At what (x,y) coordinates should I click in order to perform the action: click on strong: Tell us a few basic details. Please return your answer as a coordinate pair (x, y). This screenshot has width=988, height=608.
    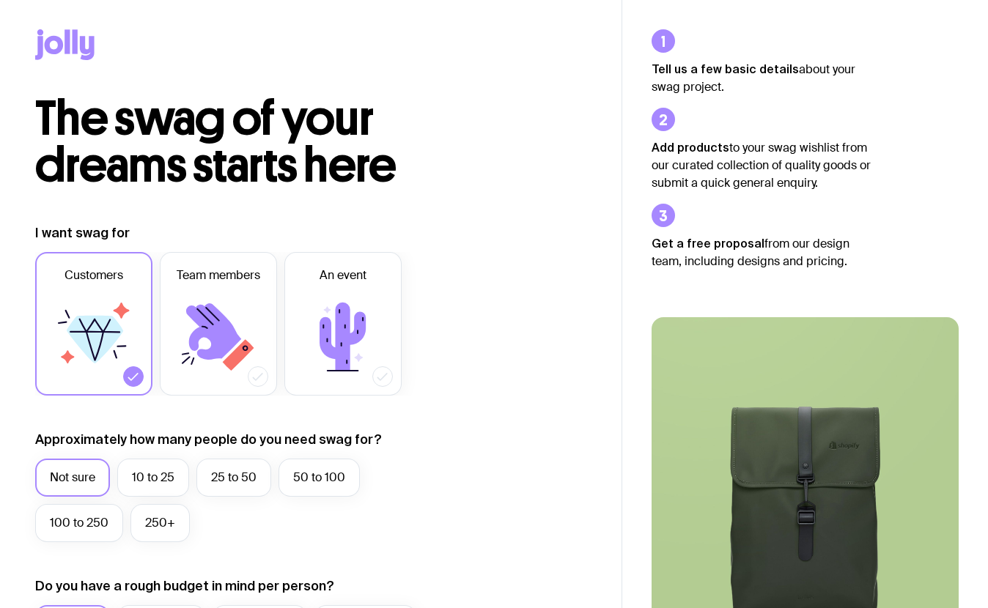
    Looking at the image, I should click on (725, 69).